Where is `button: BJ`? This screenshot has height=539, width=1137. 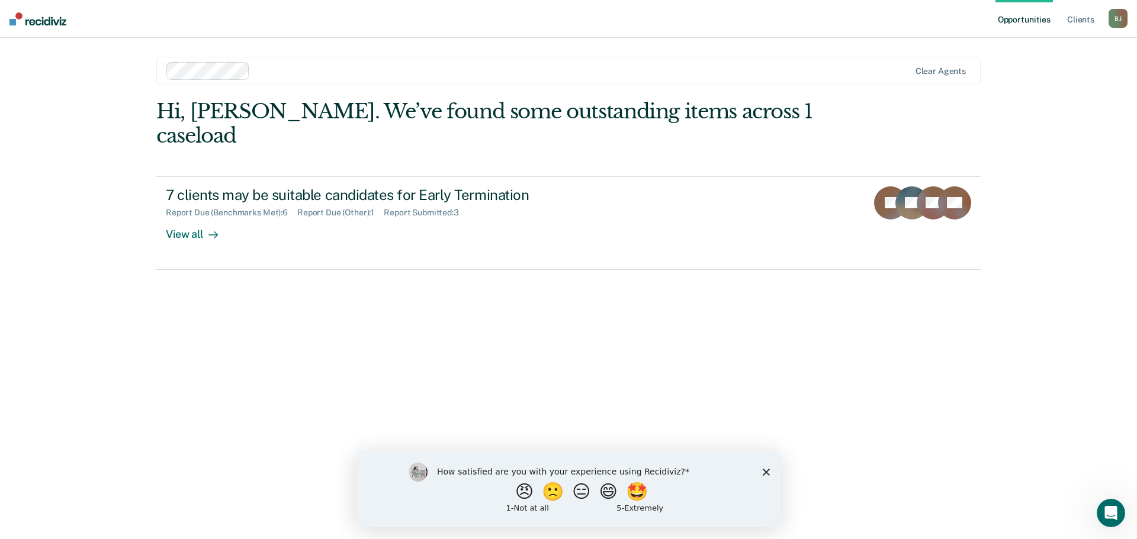
button: BJ is located at coordinates (1118, 18).